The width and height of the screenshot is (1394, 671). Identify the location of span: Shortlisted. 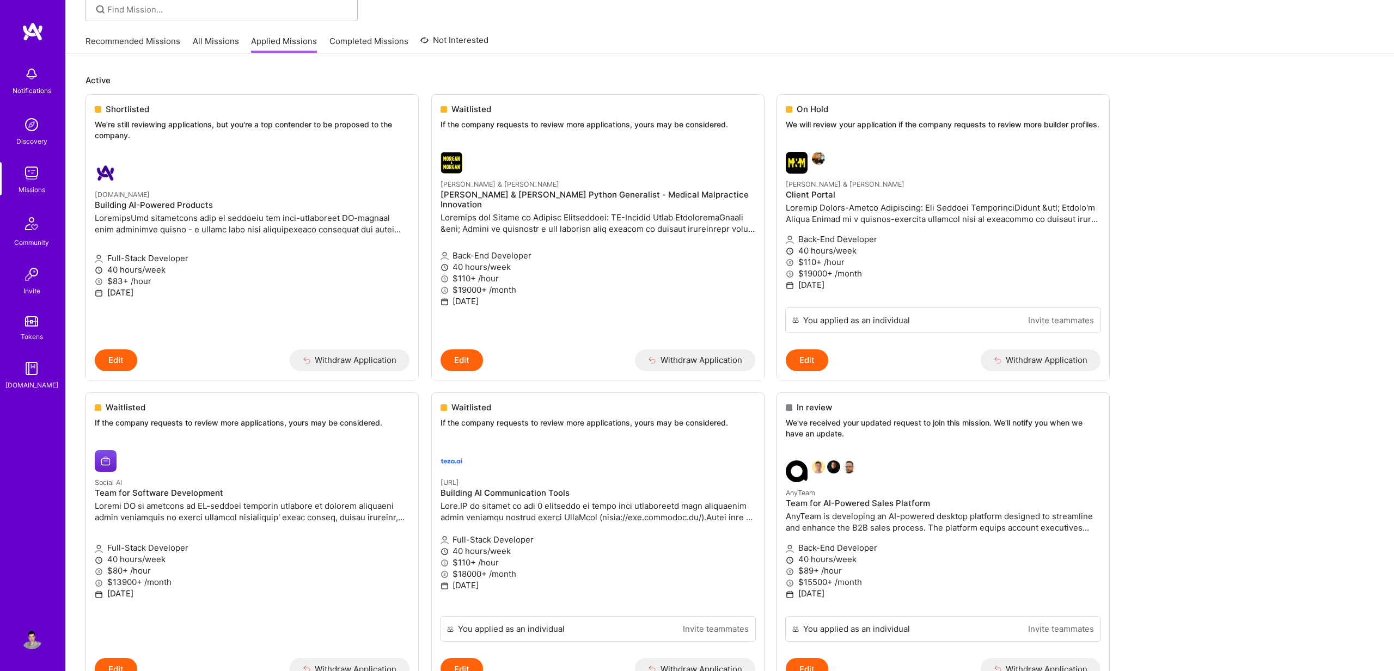
(127, 109).